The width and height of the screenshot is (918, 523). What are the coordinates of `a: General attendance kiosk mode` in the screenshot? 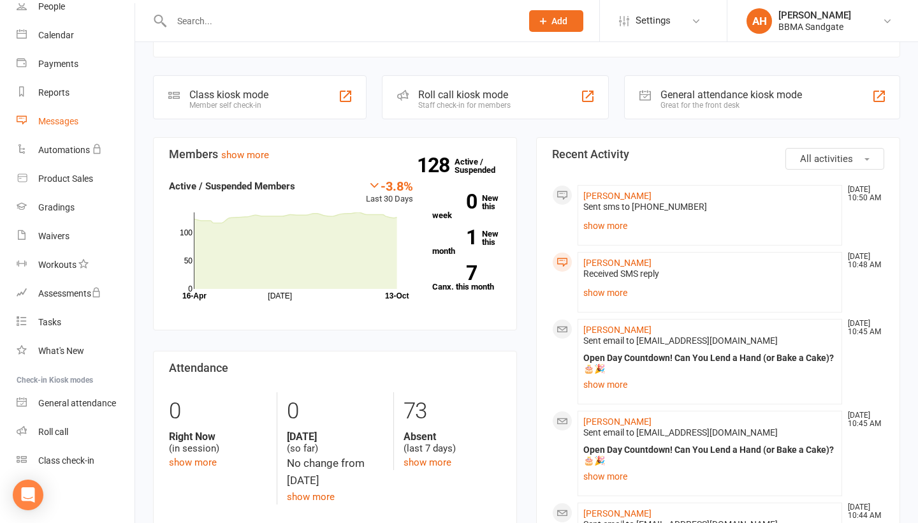 It's located at (75, 403).